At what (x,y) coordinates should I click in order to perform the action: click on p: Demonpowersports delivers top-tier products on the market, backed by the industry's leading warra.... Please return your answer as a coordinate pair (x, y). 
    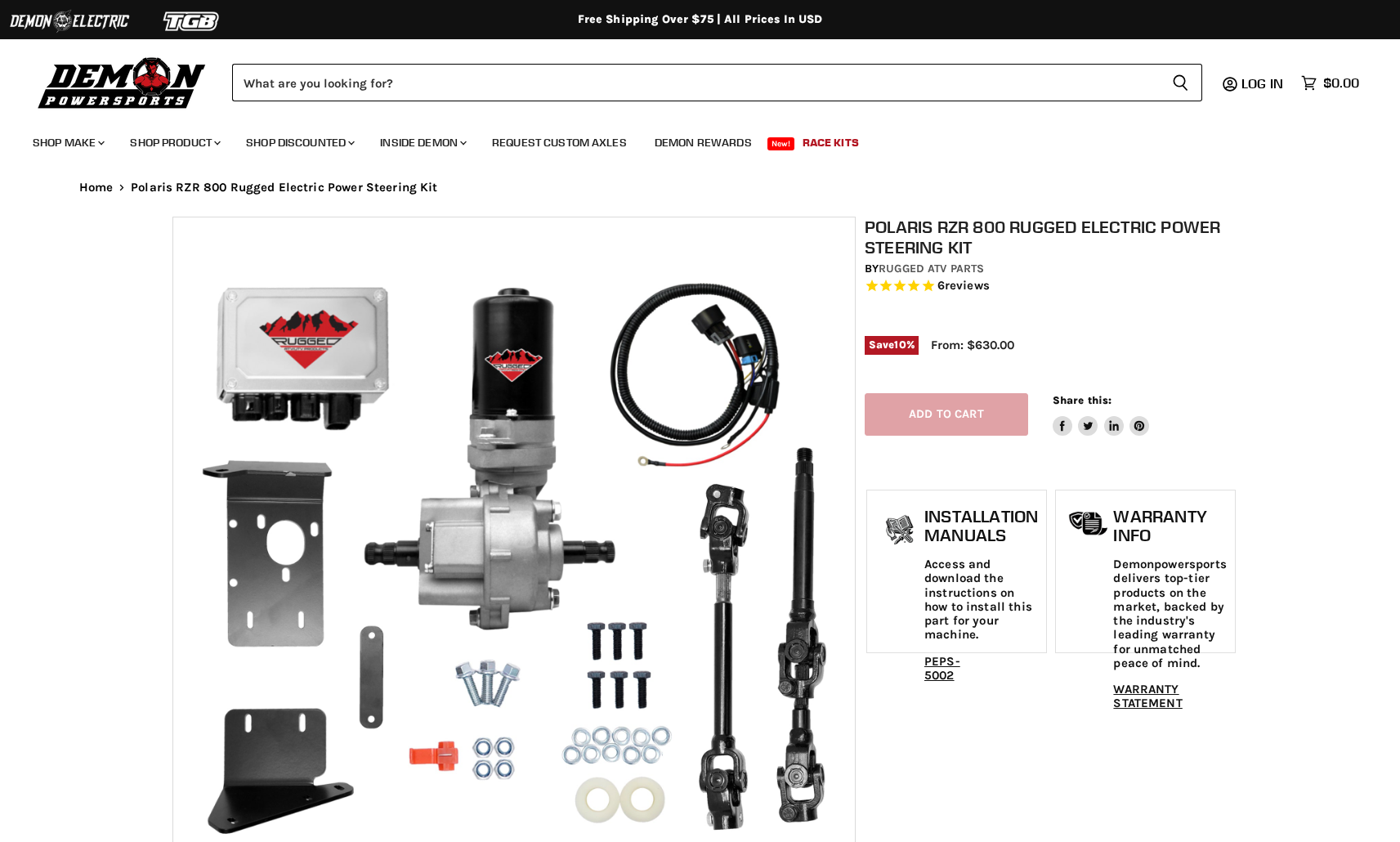
    Looking at the image, I should click on (1169, 614).